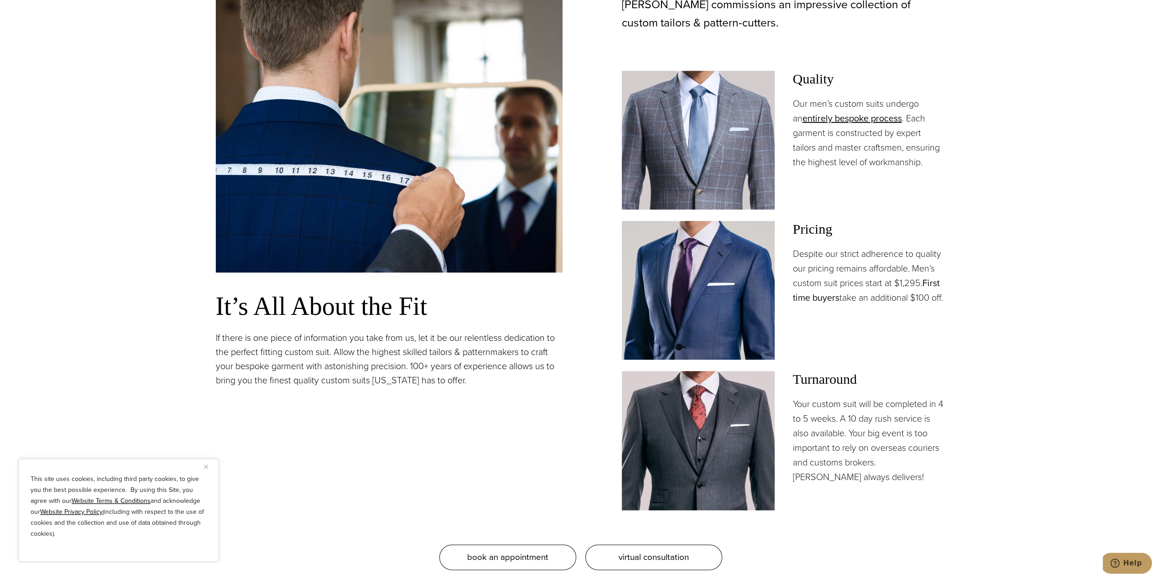 This screenshot has width=1161, height=580. Describe the element at coordinates (508, 557) in the screenshot. I see `span: book an appointment` at that location.